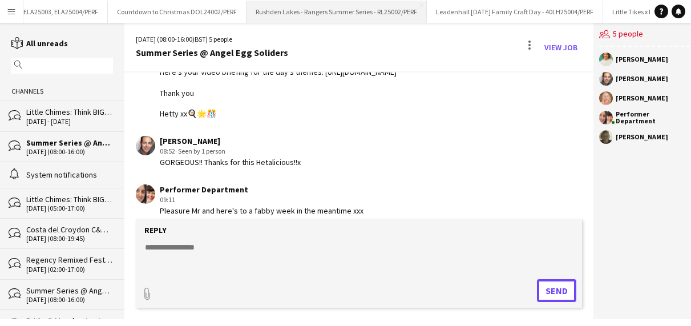 The height and width of the screenshot is (326, 691). What do you see at coordinates (230, 162) in the screenshot?
I see `div: GORGEOUS!! Thanks for this Hetalicious!!x` at bounding box center [230, 162].